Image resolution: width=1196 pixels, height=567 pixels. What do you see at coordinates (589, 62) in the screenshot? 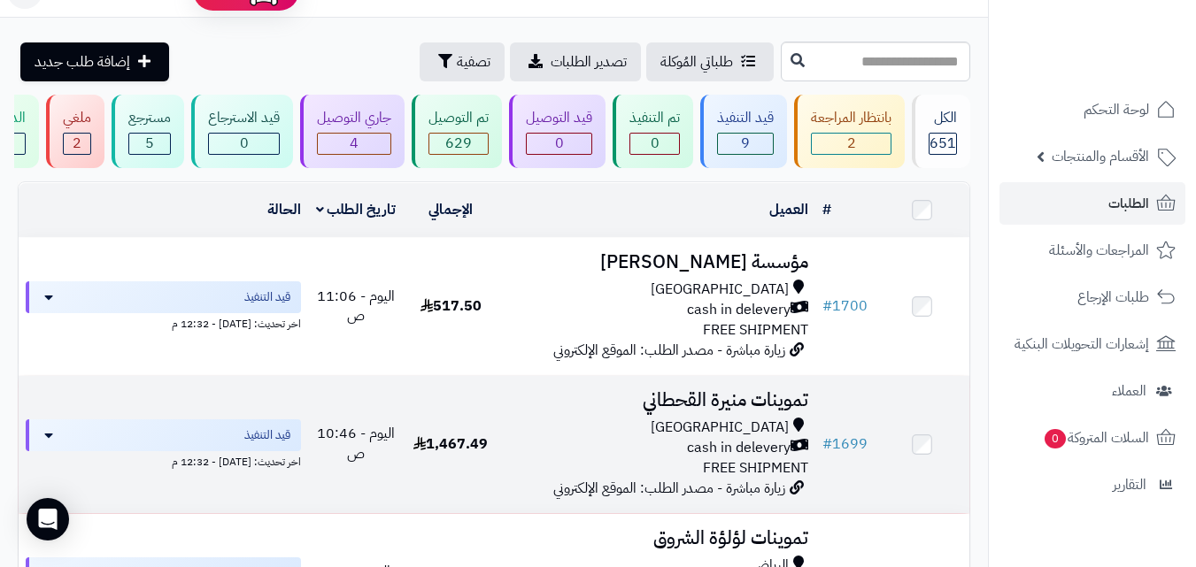
I see `span: تصدير الطلبات` at bounding box center [589, 62].